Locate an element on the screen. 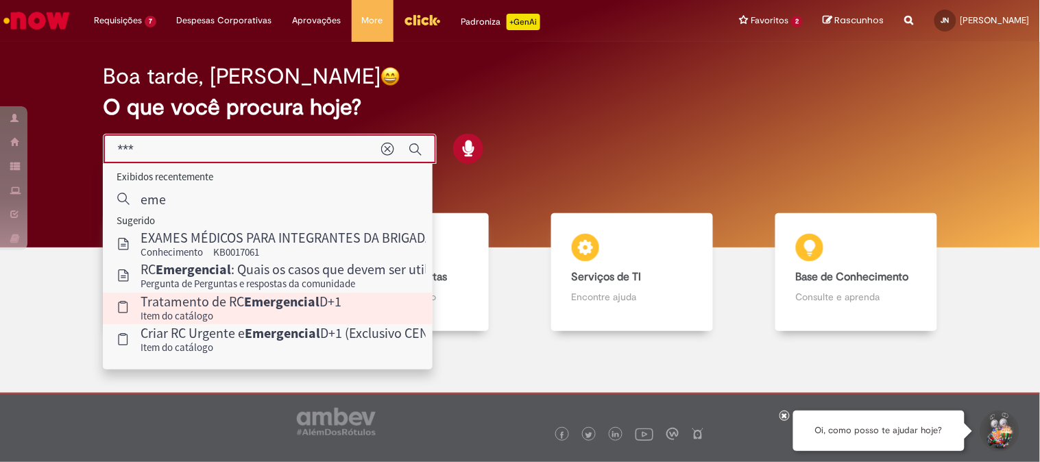 This screenshot has height=462, width=1040. img: logo_footer_linkedin.png is located at coordinates (616, 435).